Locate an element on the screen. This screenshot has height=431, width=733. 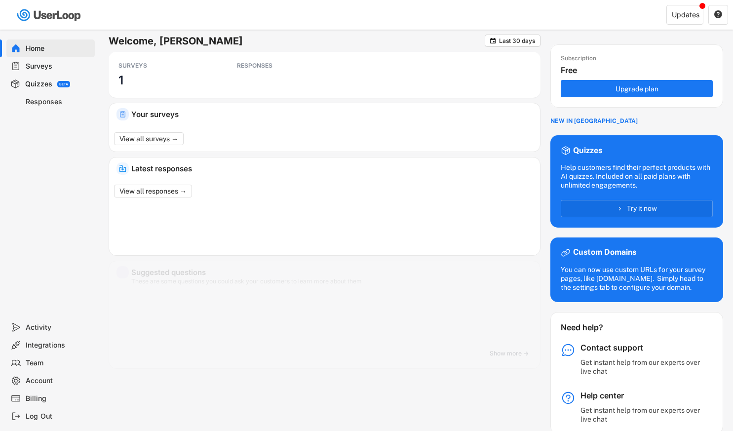
div: Latest responses is located at coordinates (332, 168).